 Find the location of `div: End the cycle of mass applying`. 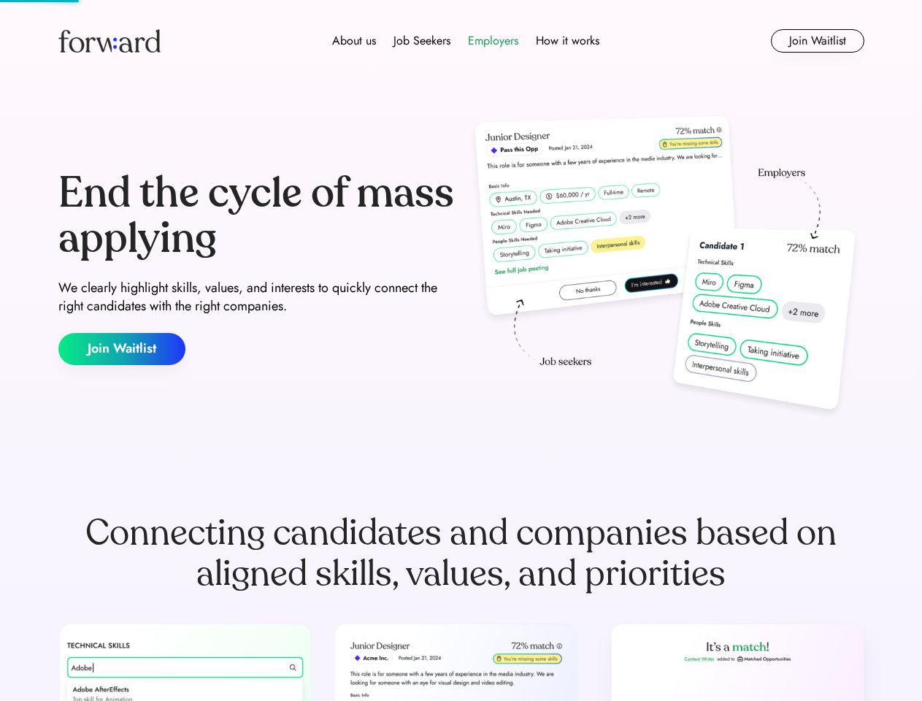

div: End the cycle of mass applying is located at coordinates (257, 215).